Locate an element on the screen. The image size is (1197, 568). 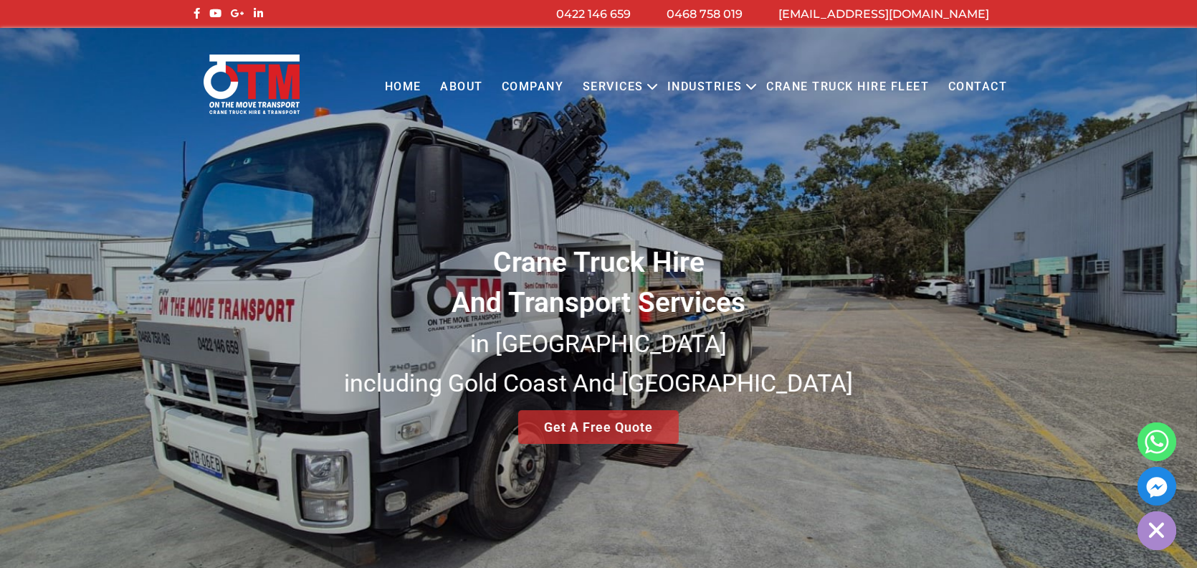
a: Industries is located at coordinates (705, 87).